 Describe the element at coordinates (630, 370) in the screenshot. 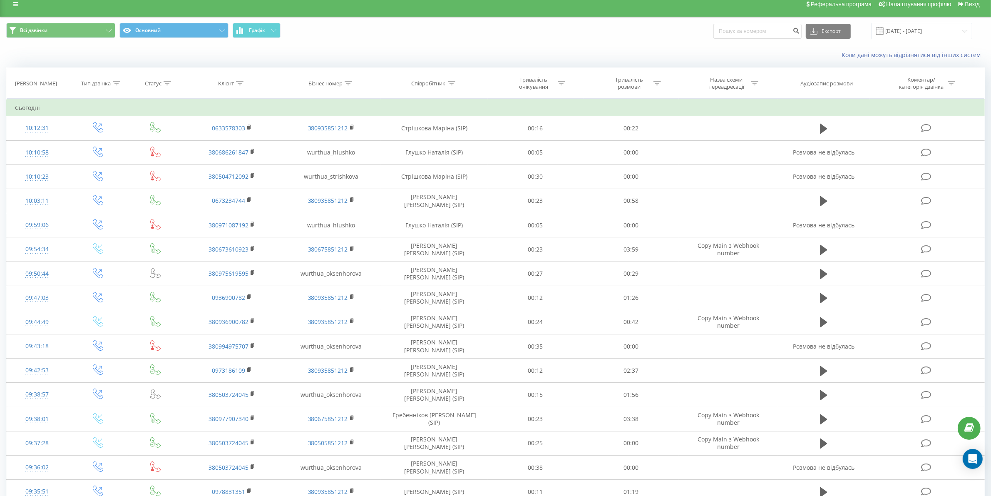

I see `td: 02:37` at that location.